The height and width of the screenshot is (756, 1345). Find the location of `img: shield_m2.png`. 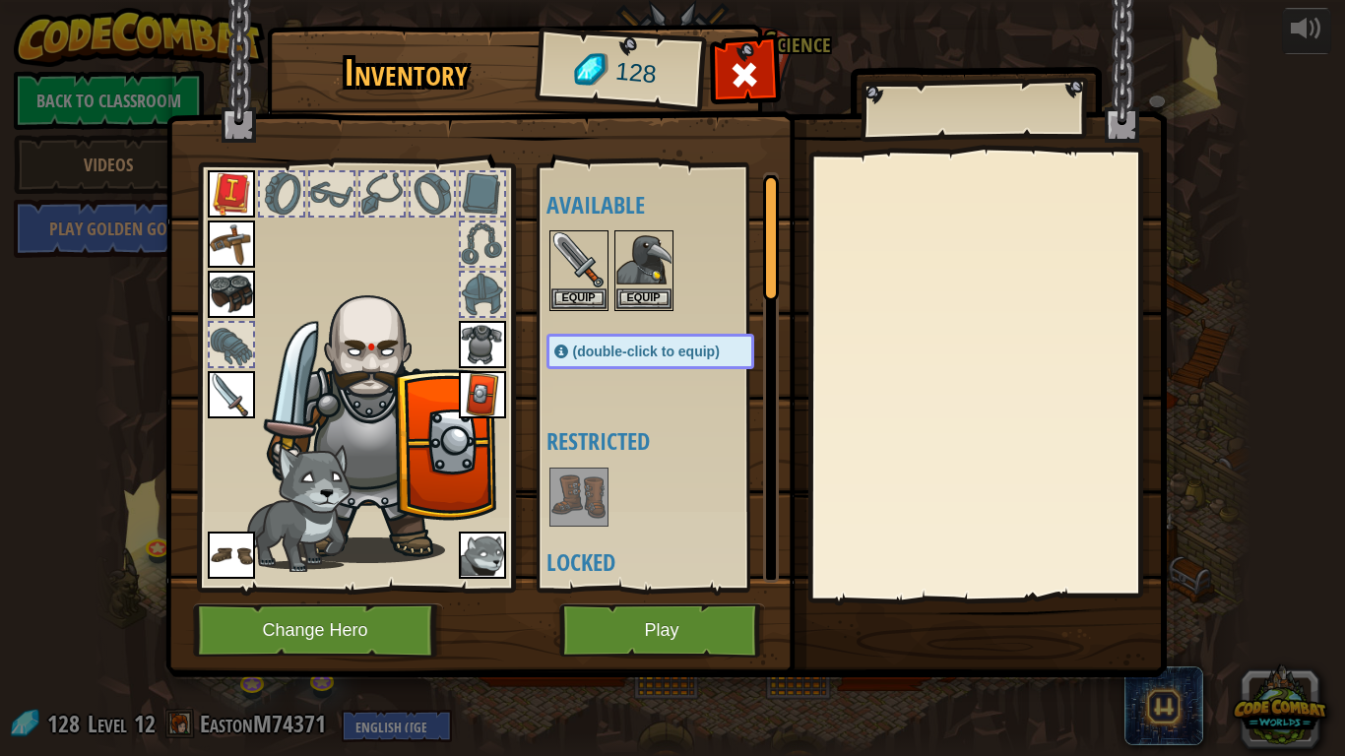

img: shield_m2.png is located at coordinates (377, 420).